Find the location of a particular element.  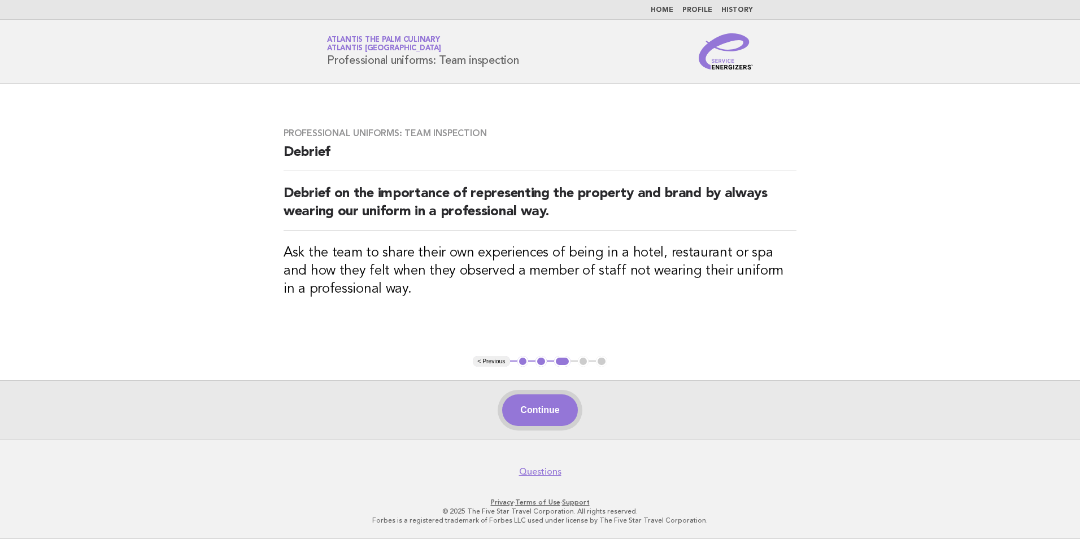

button: 3 is located at coordinates (562, 362).